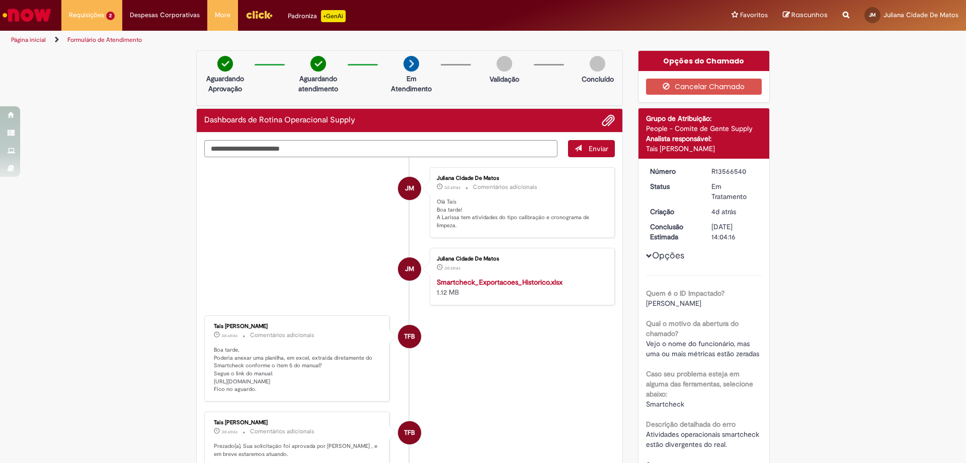 Image resolution: width=966 pixels, height=463 pixels. I want to click on div: 1.12 MB, so click(520, 287).